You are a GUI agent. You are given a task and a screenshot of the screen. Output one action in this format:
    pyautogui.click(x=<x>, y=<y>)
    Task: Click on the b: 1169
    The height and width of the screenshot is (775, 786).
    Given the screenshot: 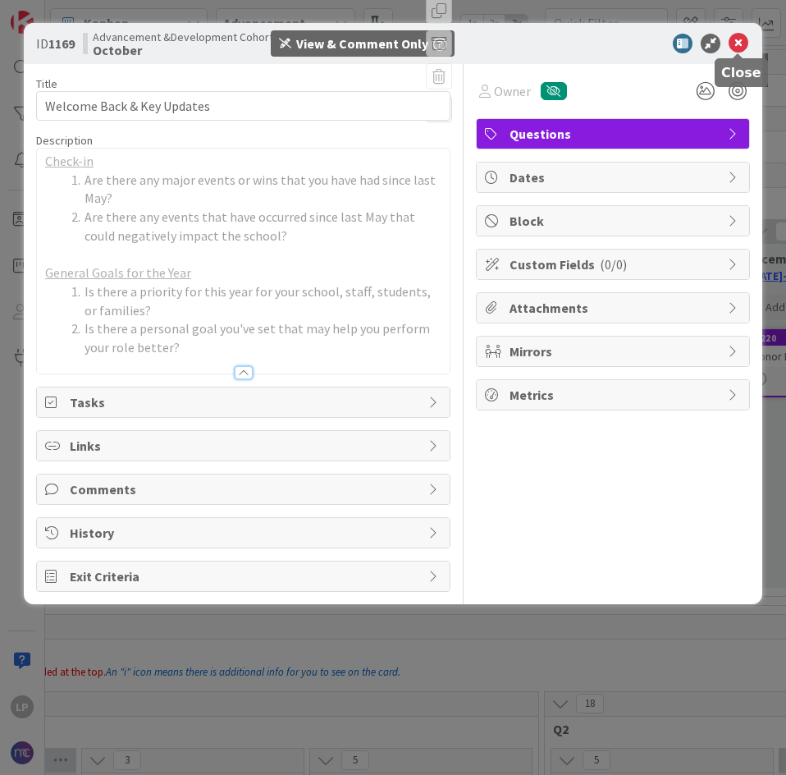 What is the action you would take?
    pyautogui.click(x=62, y=44)
    